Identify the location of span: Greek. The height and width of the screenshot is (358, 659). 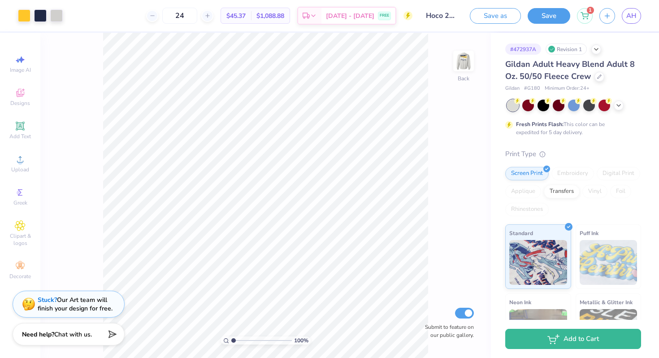
(20, 203).